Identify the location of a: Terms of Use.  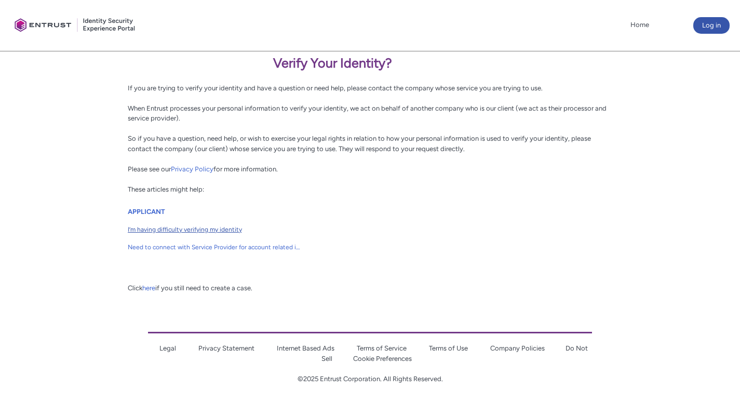
(448, 348).